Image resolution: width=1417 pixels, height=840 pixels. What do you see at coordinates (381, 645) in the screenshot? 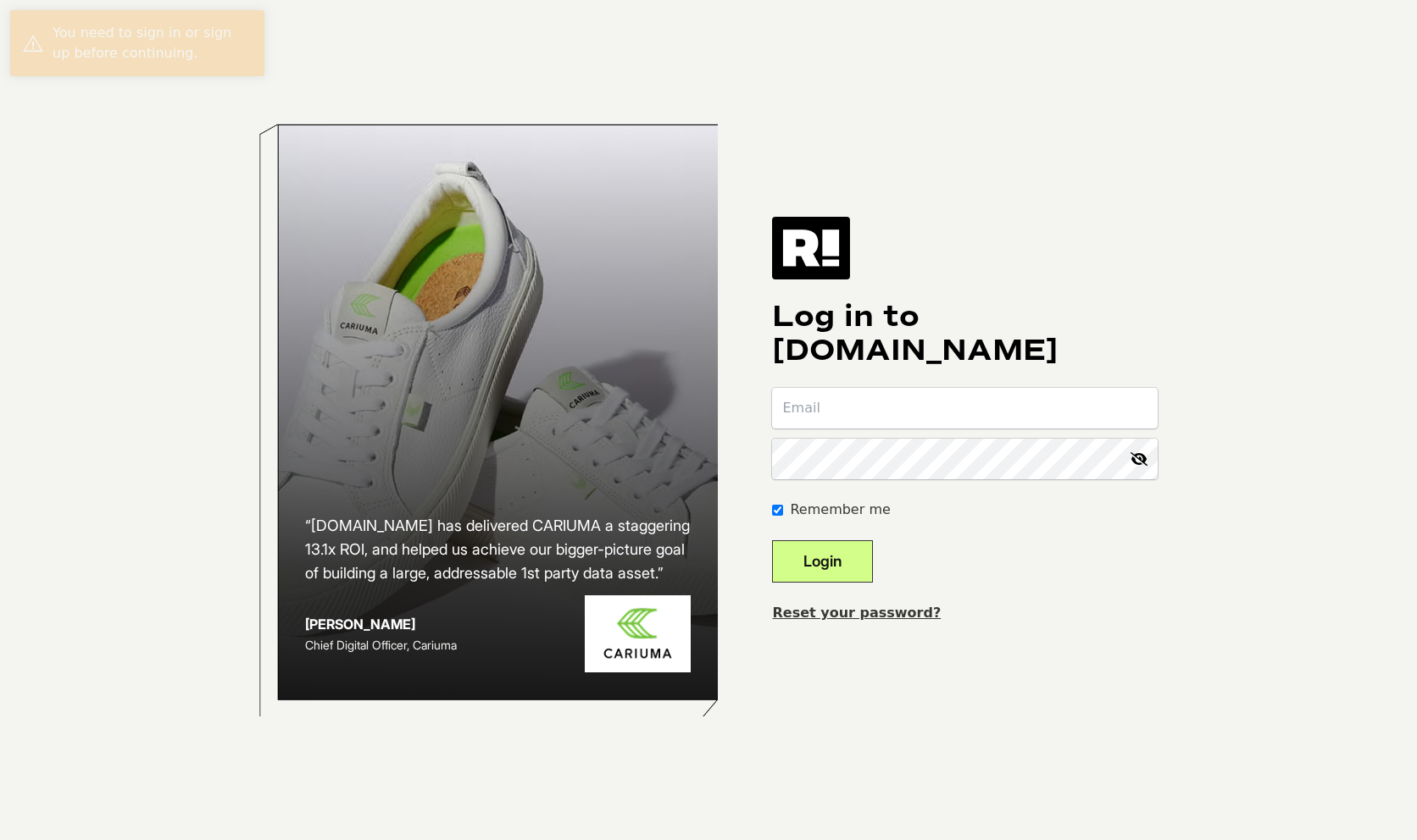
I see `span: Chief Digital Officer, Cariuma` at bounding box center [381, 645].